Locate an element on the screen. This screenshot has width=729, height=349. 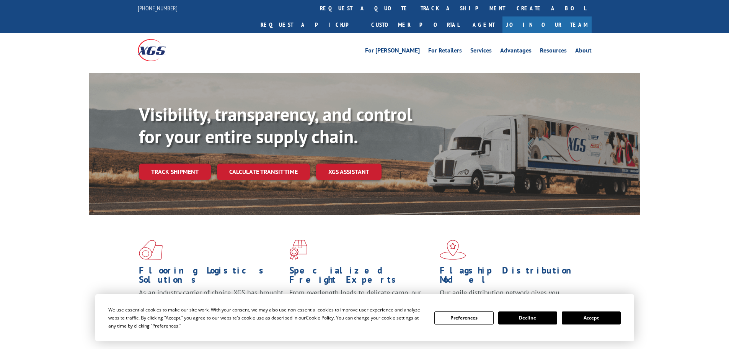
button: Preferences is located at coordinates (464, 318).